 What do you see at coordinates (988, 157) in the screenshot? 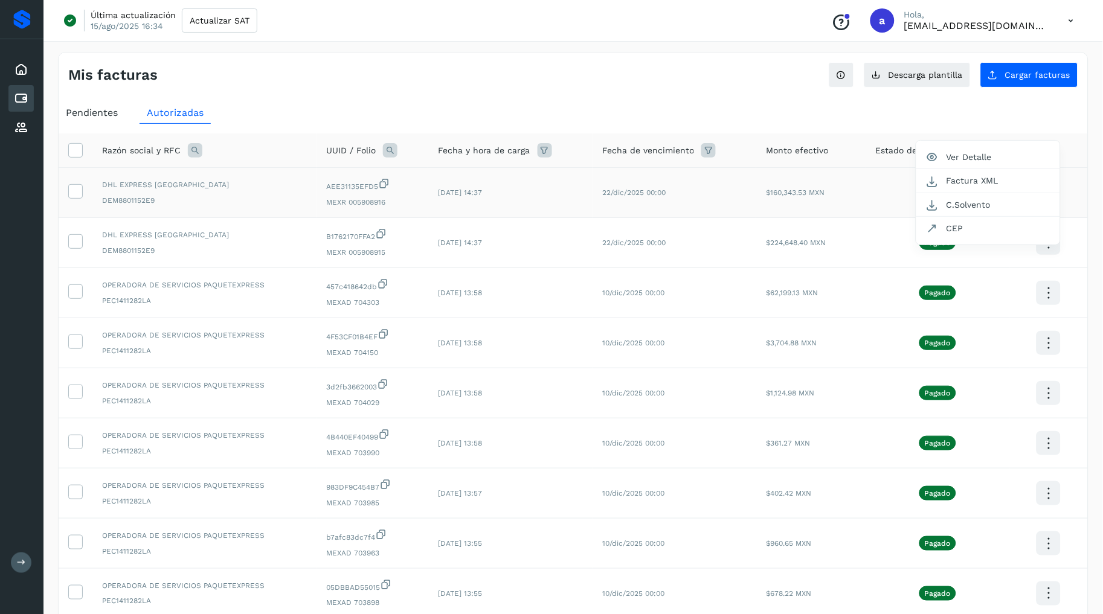
I see `button: Ver Detalle` at bounding box center [988, 157].